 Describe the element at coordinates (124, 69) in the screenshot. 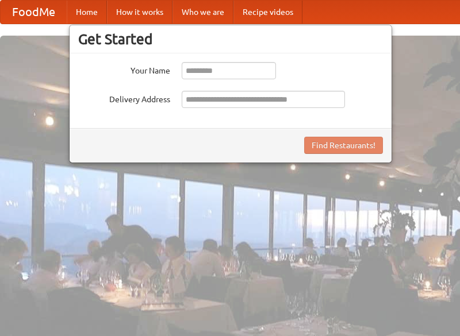

I see `label: Your Name` at that location.